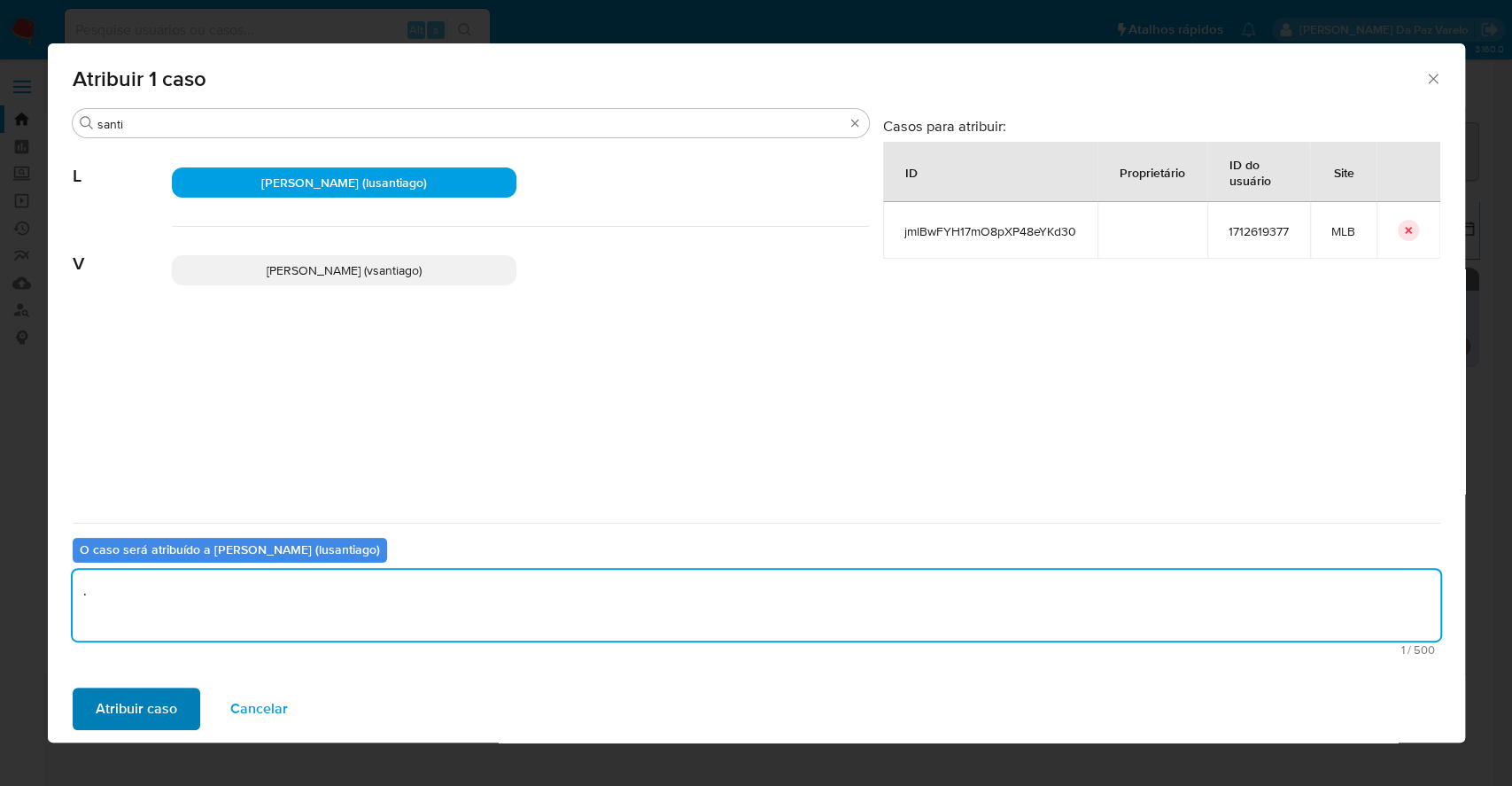  I want to click on span: Atribuir caso, so click(136, 709).